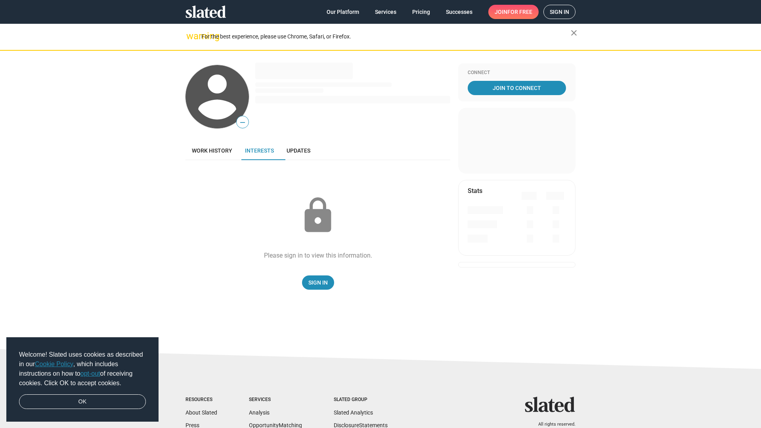 This screenshot has height=428, width=761. Describe the element at coordinates (517, 73) in the screenshot. I see `div: Connect` at that location.